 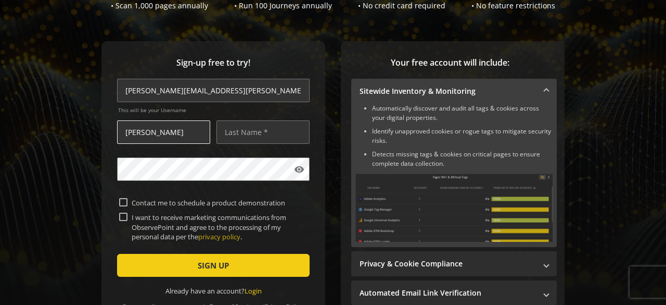 I want to click on button: SIGN UP, so click(x=213, y=265).